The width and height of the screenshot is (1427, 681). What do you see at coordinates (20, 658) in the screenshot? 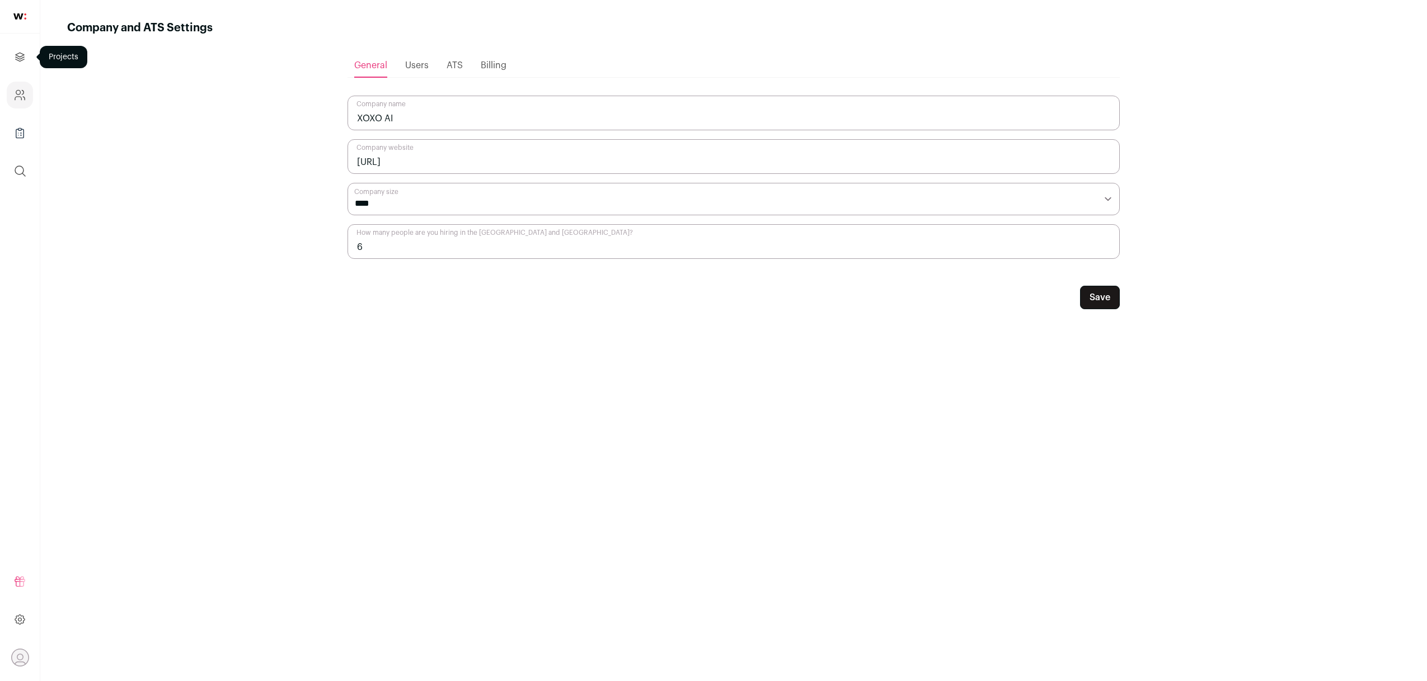
I see `button: Open dropdown` at bounding box center [20, 658].